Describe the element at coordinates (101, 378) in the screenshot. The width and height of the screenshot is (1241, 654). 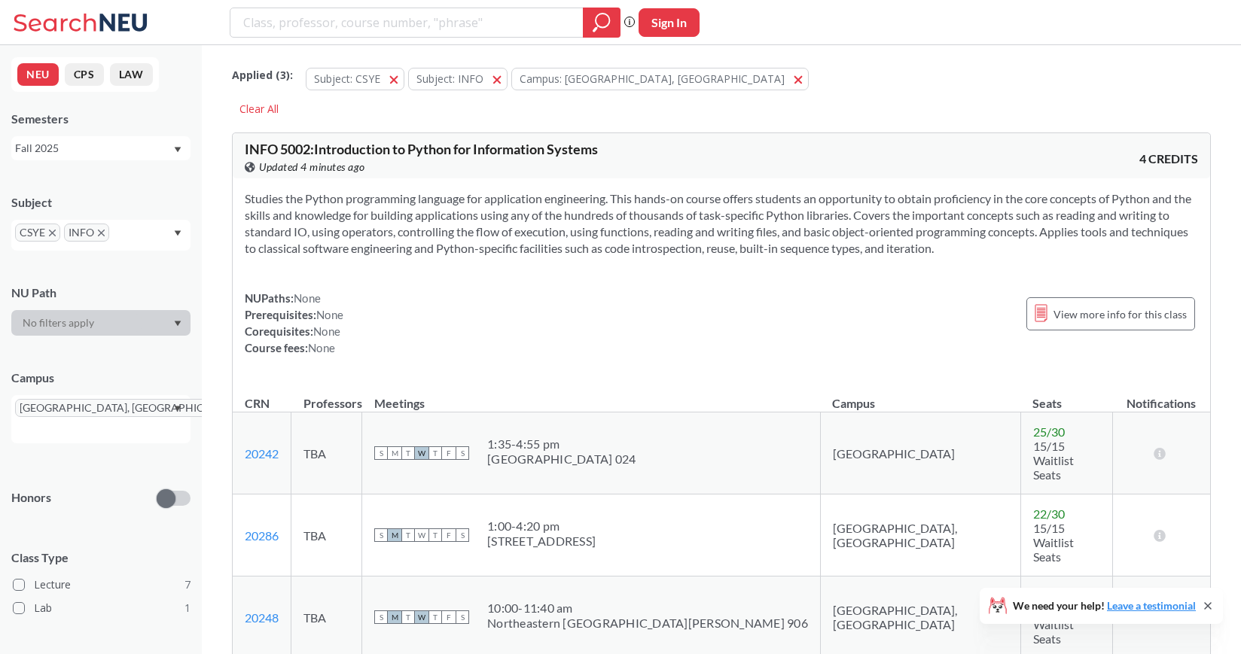
I see `div: Campus` at that location.